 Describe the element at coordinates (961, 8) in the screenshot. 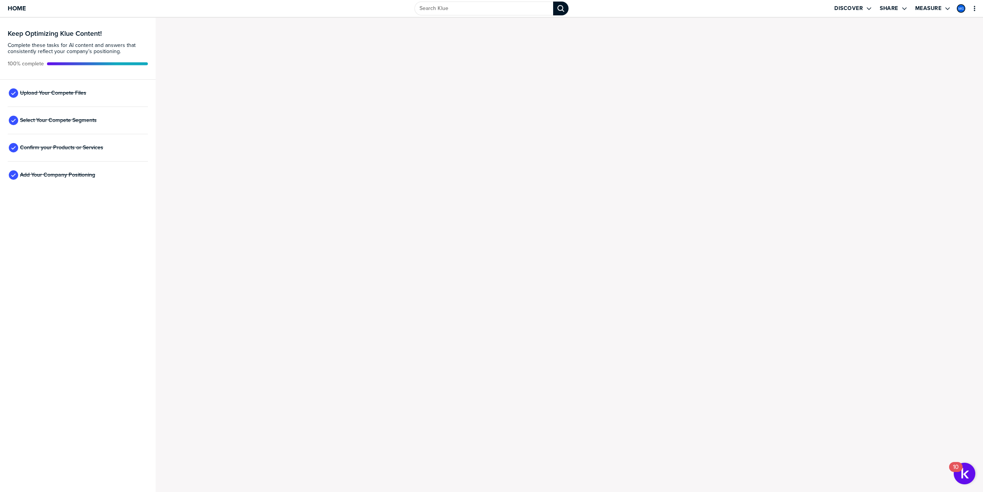

I see `a: Edit Profile` at that location.